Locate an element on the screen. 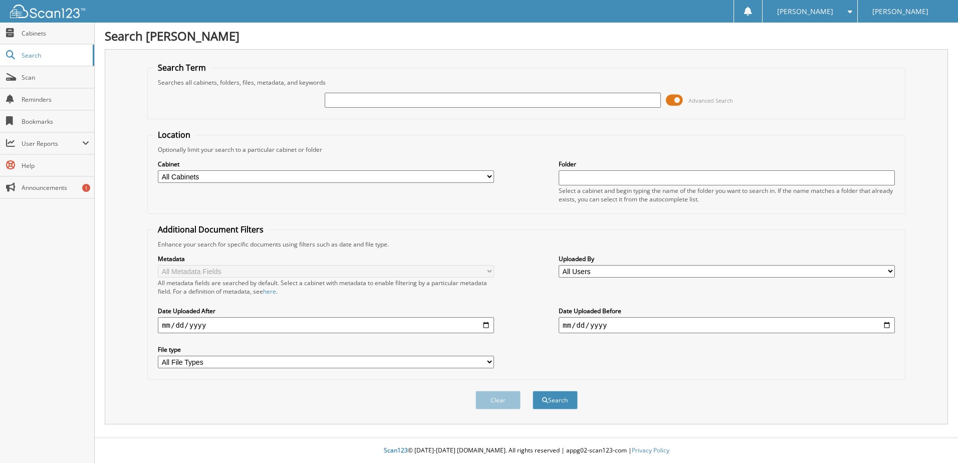 The width and height of the screenshot is (958, 463). span: Search is located at coordinates (55, 55).